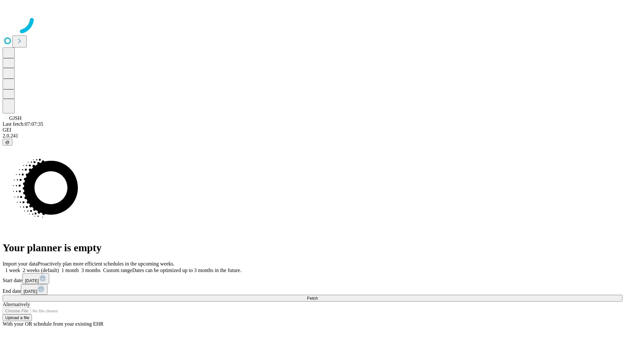 Image resolution: width=625 pixels, height=351 pixels. I want to click on div: Start date, so click(312, 279).